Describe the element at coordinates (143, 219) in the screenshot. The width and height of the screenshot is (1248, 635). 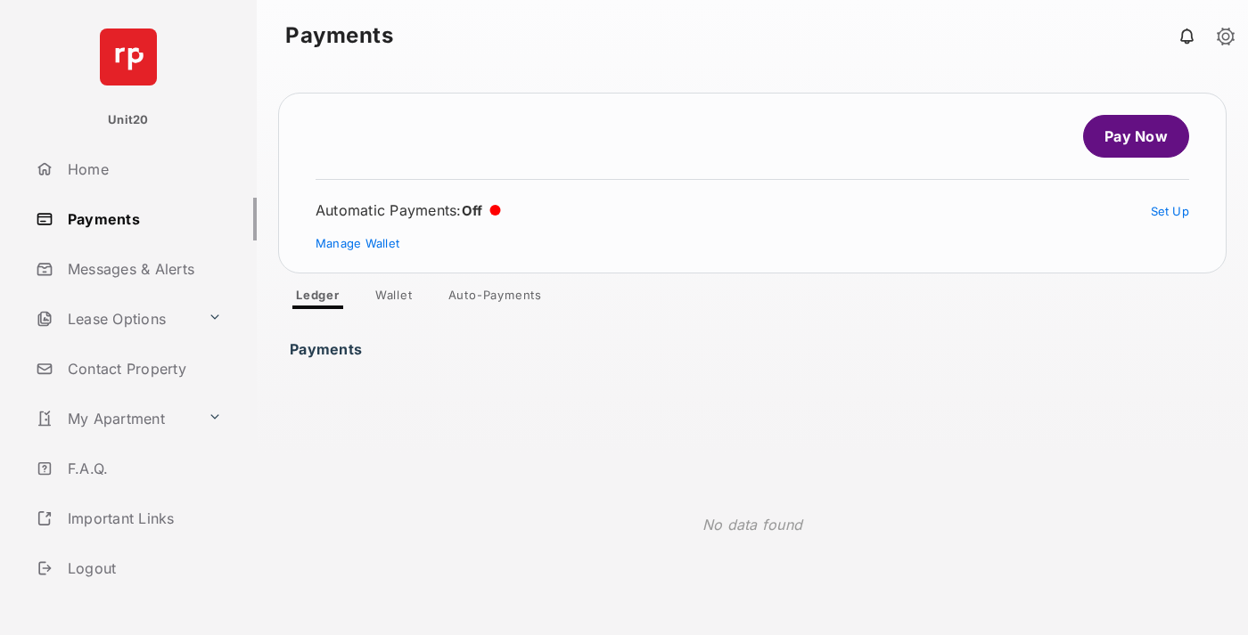
I see `a: Payments` at that location.